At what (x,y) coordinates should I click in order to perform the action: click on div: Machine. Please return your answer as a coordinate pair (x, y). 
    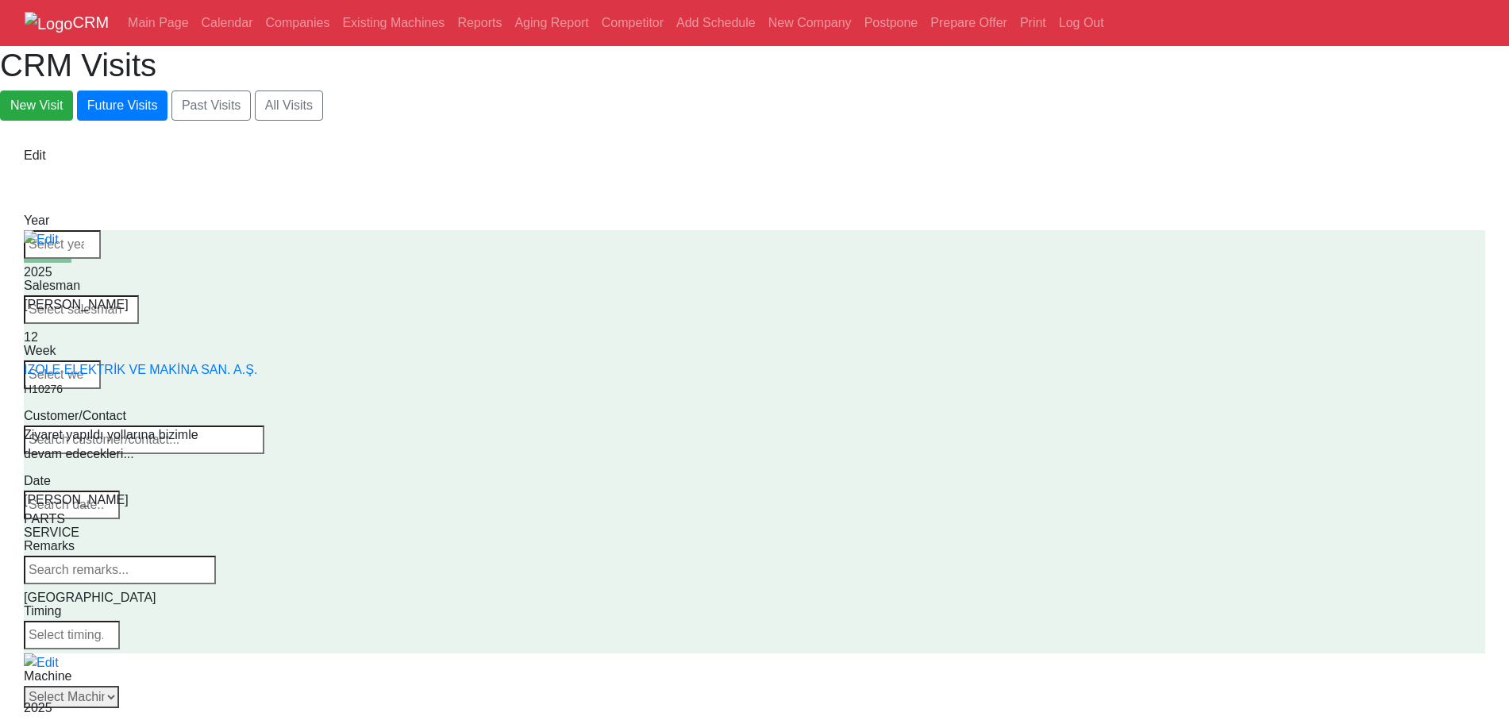
    Looking at the image, I should click on (81, 676).